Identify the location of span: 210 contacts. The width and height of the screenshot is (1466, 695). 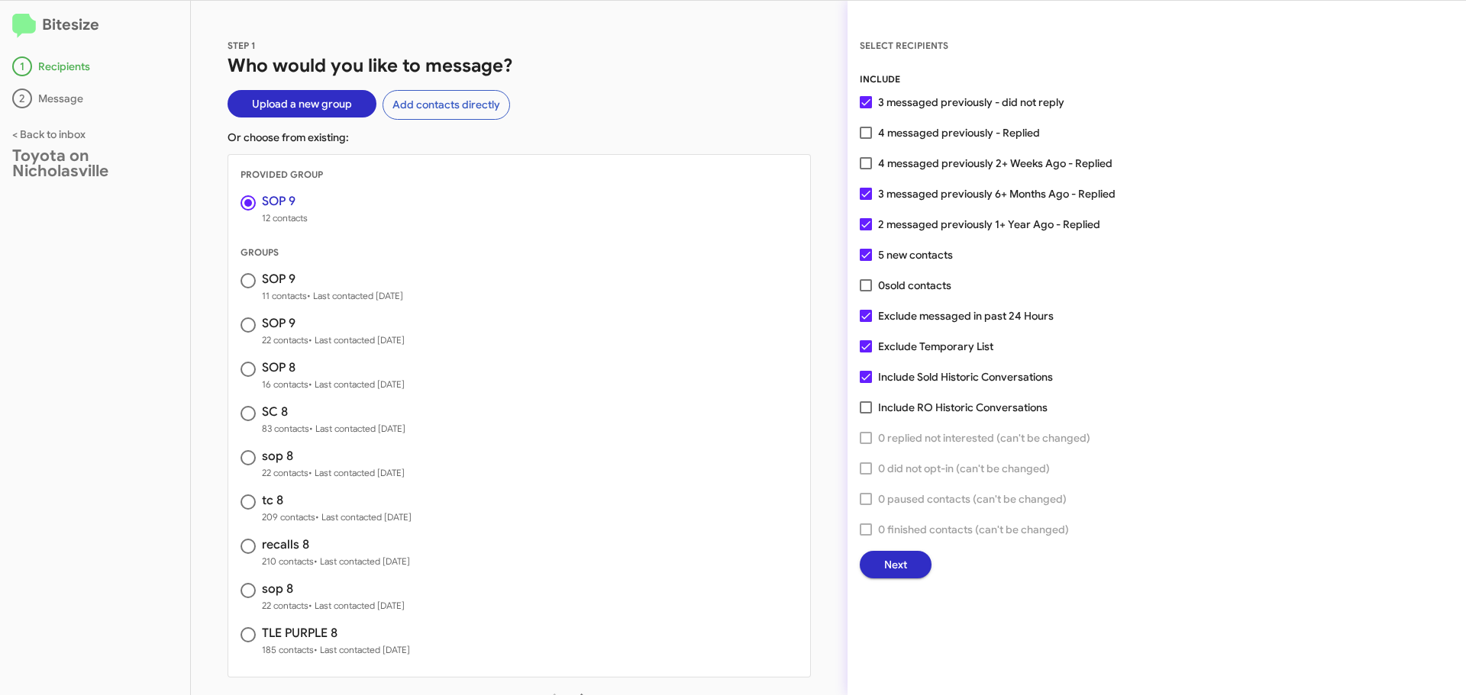
(336, 562).